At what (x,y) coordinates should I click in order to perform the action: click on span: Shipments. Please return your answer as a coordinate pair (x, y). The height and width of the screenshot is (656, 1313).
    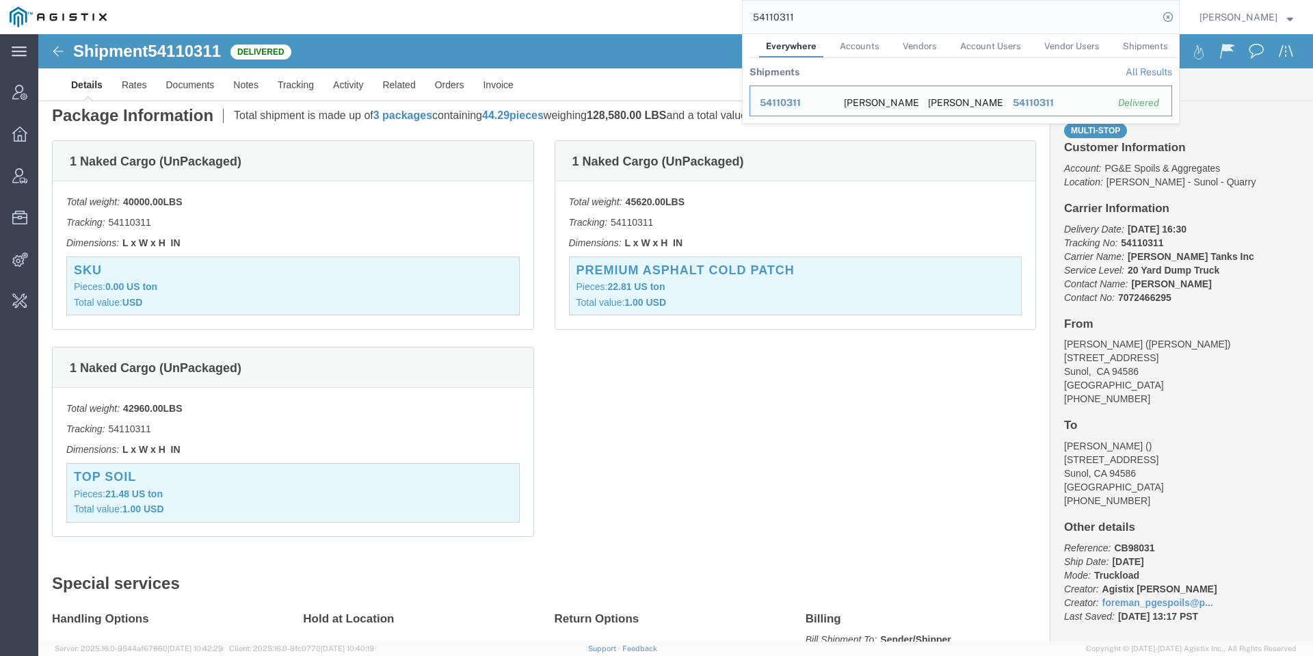
    Looking at the image, I should click on (1146, 46).